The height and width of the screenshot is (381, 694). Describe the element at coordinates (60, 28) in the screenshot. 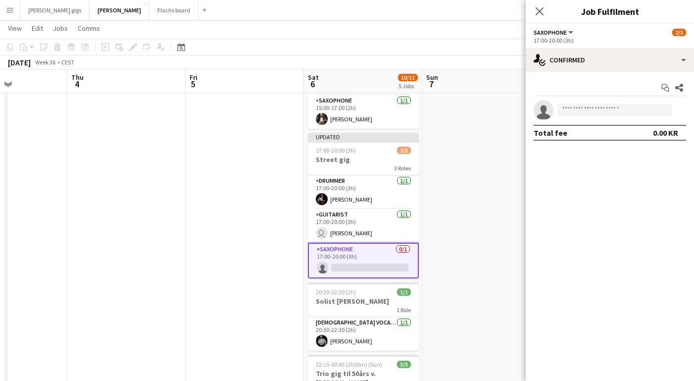

I see `span: Jobs` at that location.